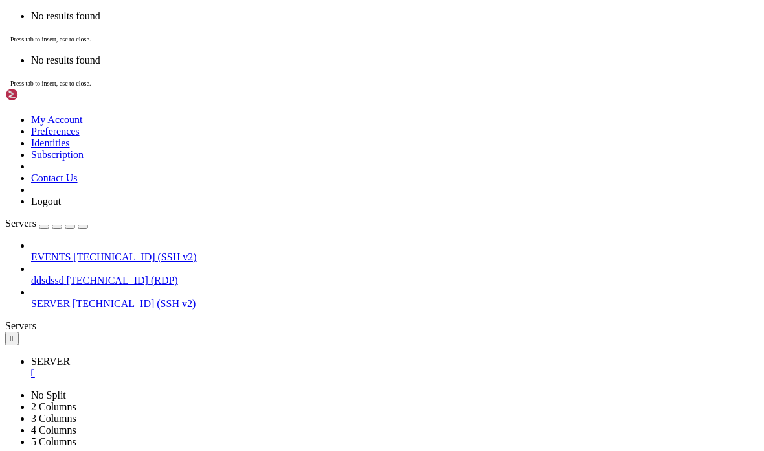  What do you see at coordinates (381, 148) in the screenshot?
I see `x-row: To see these additional updates run: apt list --upgradable` at bounding box center [381, 148].